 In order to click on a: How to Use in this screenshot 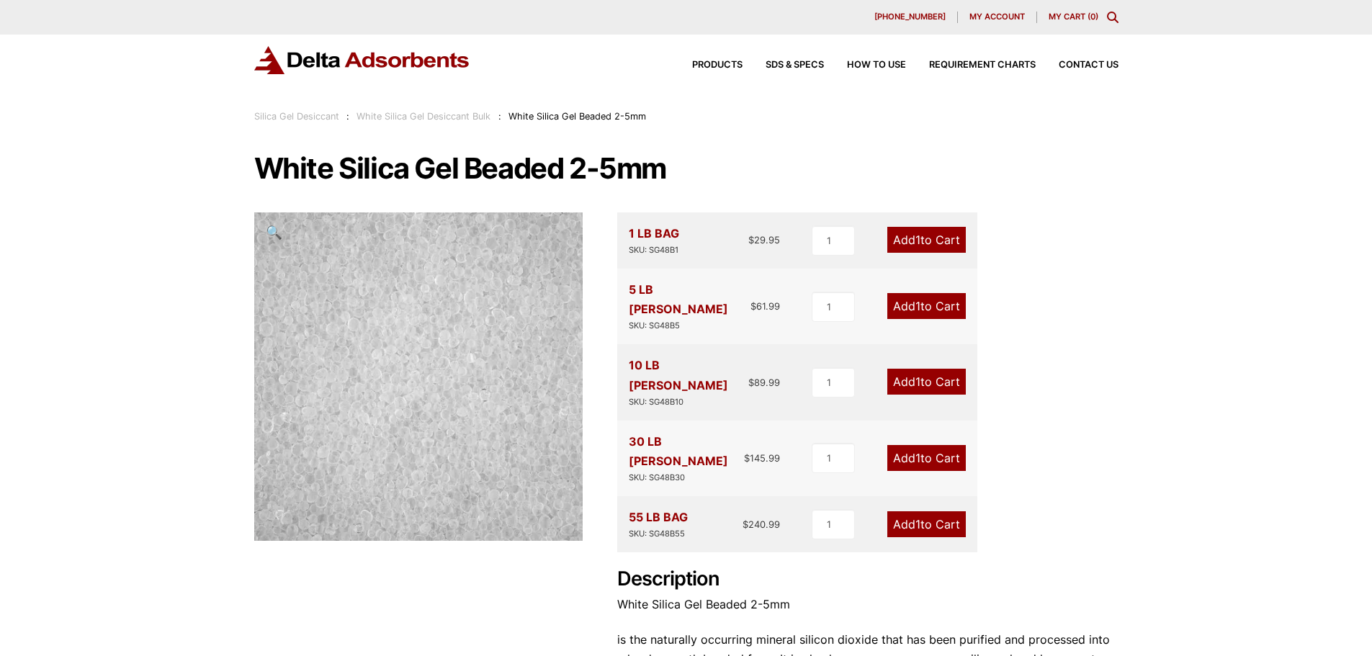, I will do `click(865, 65)`.